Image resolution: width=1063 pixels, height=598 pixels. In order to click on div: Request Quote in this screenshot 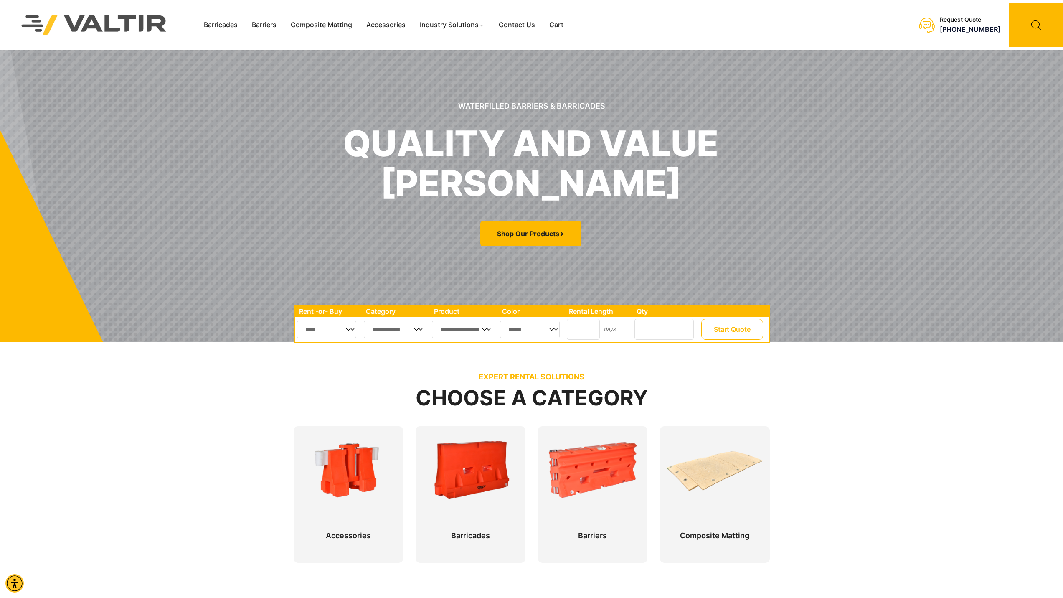, I will do `click(970, 20)`.